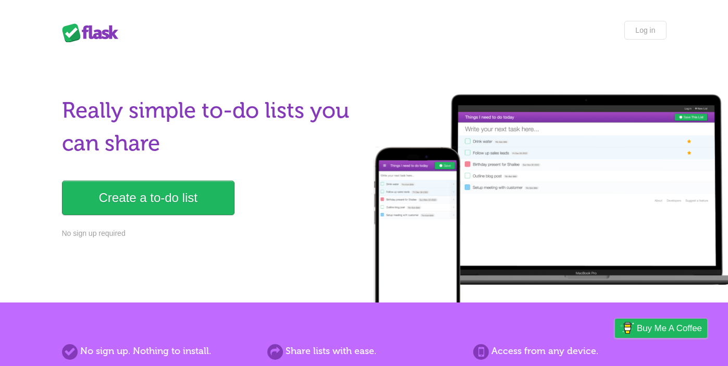 The image size is (728, 366). I want to click on h1: Really simple to-do lists you can share, so click(210, 127).